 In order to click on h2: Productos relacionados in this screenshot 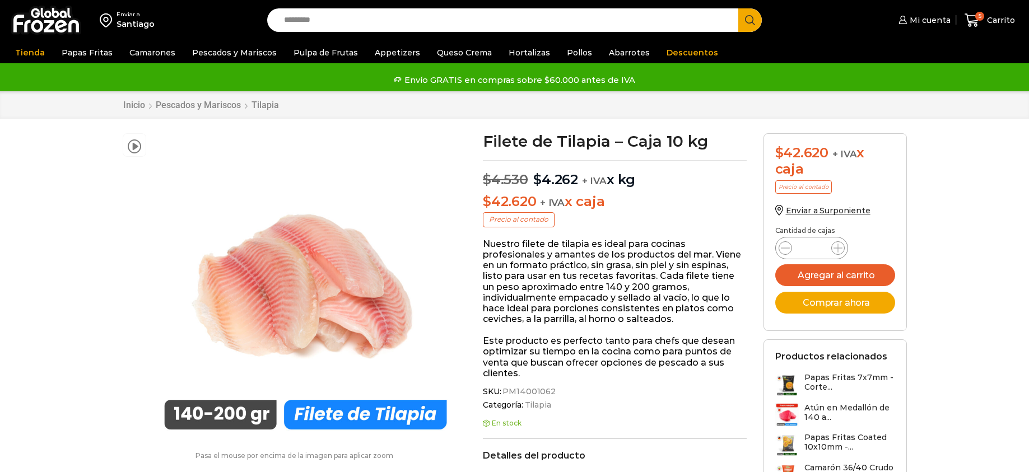, I will do `click(832, 356)`.